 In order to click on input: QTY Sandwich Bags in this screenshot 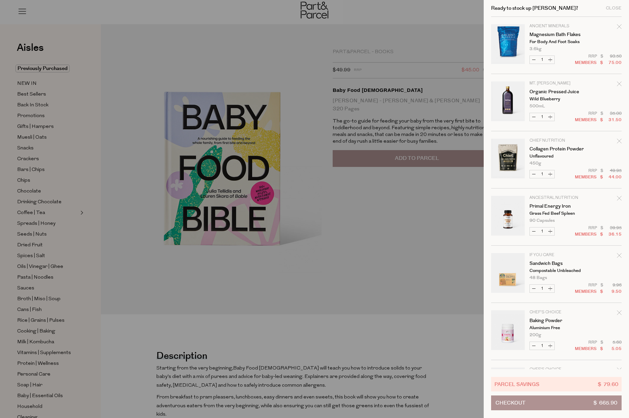, I will do `click(542, 288)`.